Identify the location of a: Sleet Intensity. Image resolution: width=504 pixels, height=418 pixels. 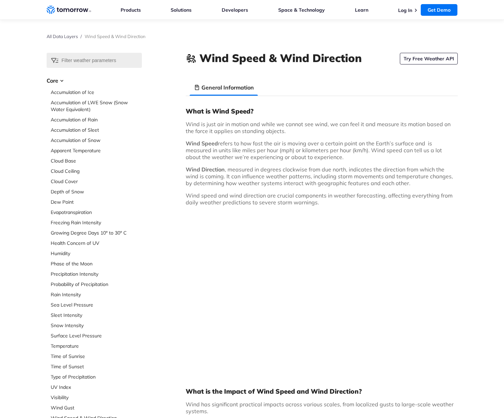
(96, 315).